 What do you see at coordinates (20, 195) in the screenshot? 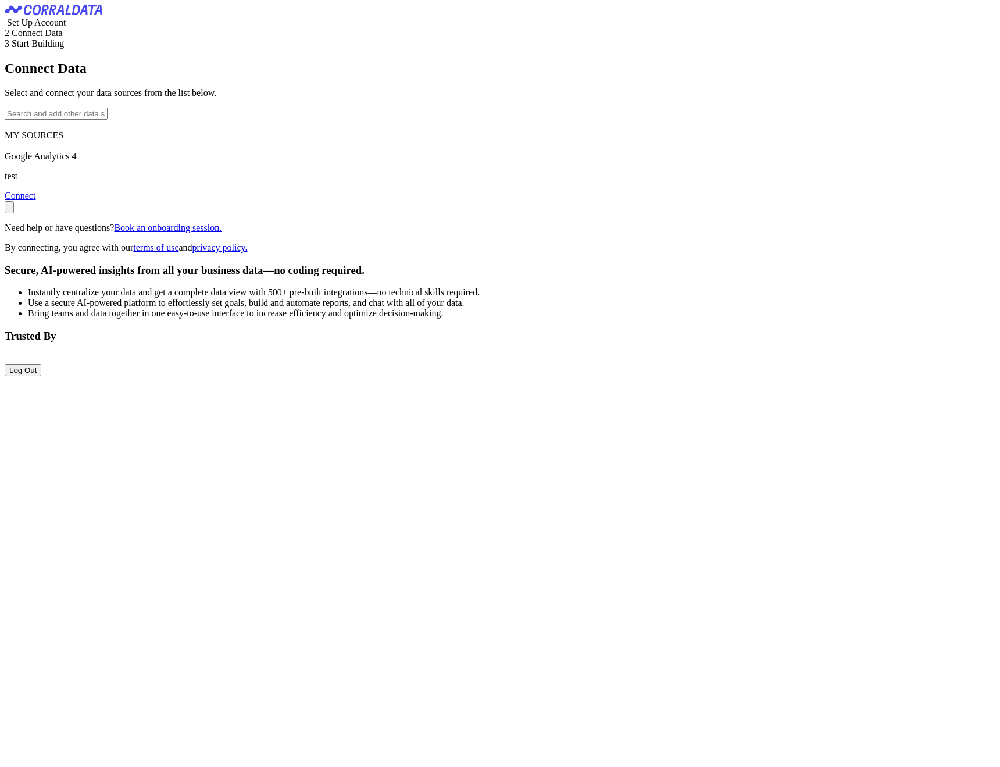
I see `a: Connect` at bounding box center [20, 195].